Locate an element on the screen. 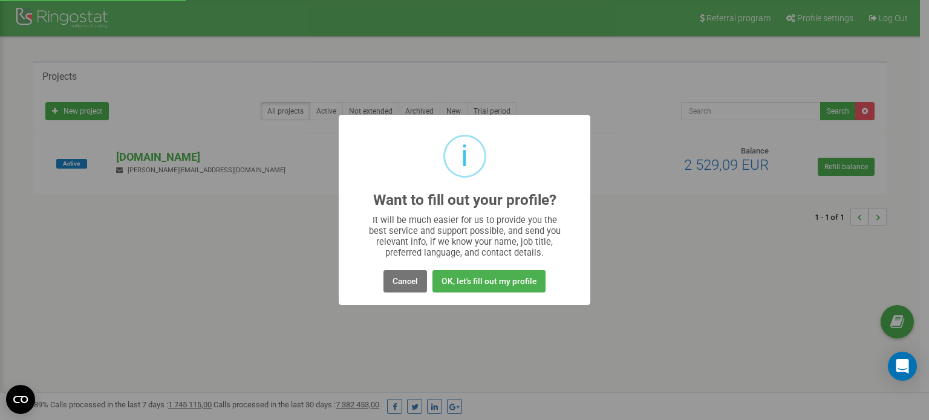 The height and width of the screenshot is (420, 929). button: OK, let's fill out my profile is located at coordinates (489, 281).